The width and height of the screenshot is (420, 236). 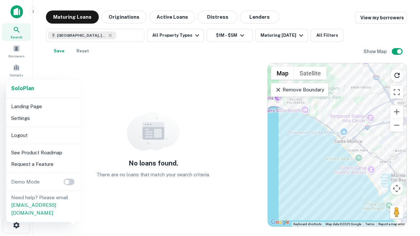 What do you see at coordinates (44, 164) in the screenshot?
I see `li: Request a Feature` at bounding box center [44, 164].